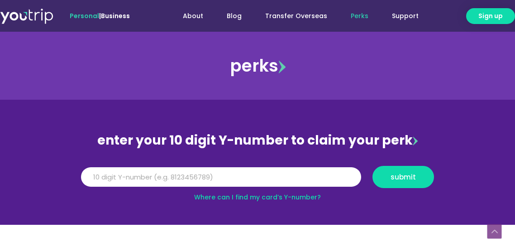 This screenshot has height=252, width=515. I want to click on form: Y Number, so click(257, 180).